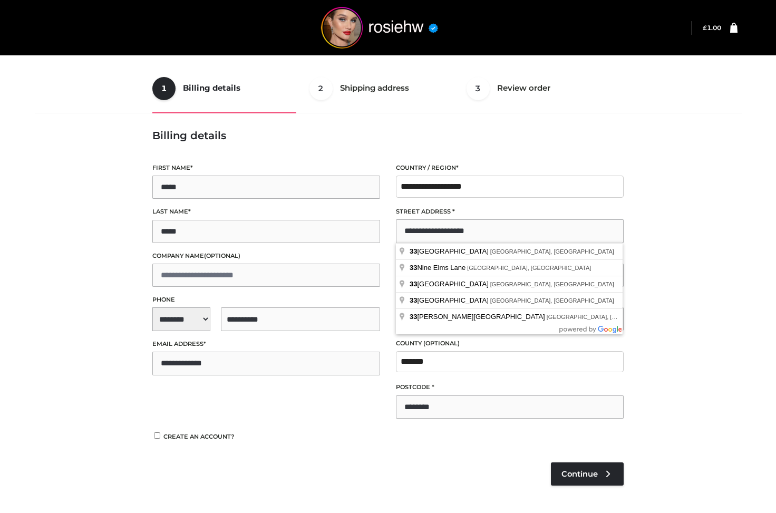 This screenshot has height=513, width=776. What do you see at coordinates (199, 436) in the screenshot?
I see `span: Create an account?` at bounding box center [199, 436].